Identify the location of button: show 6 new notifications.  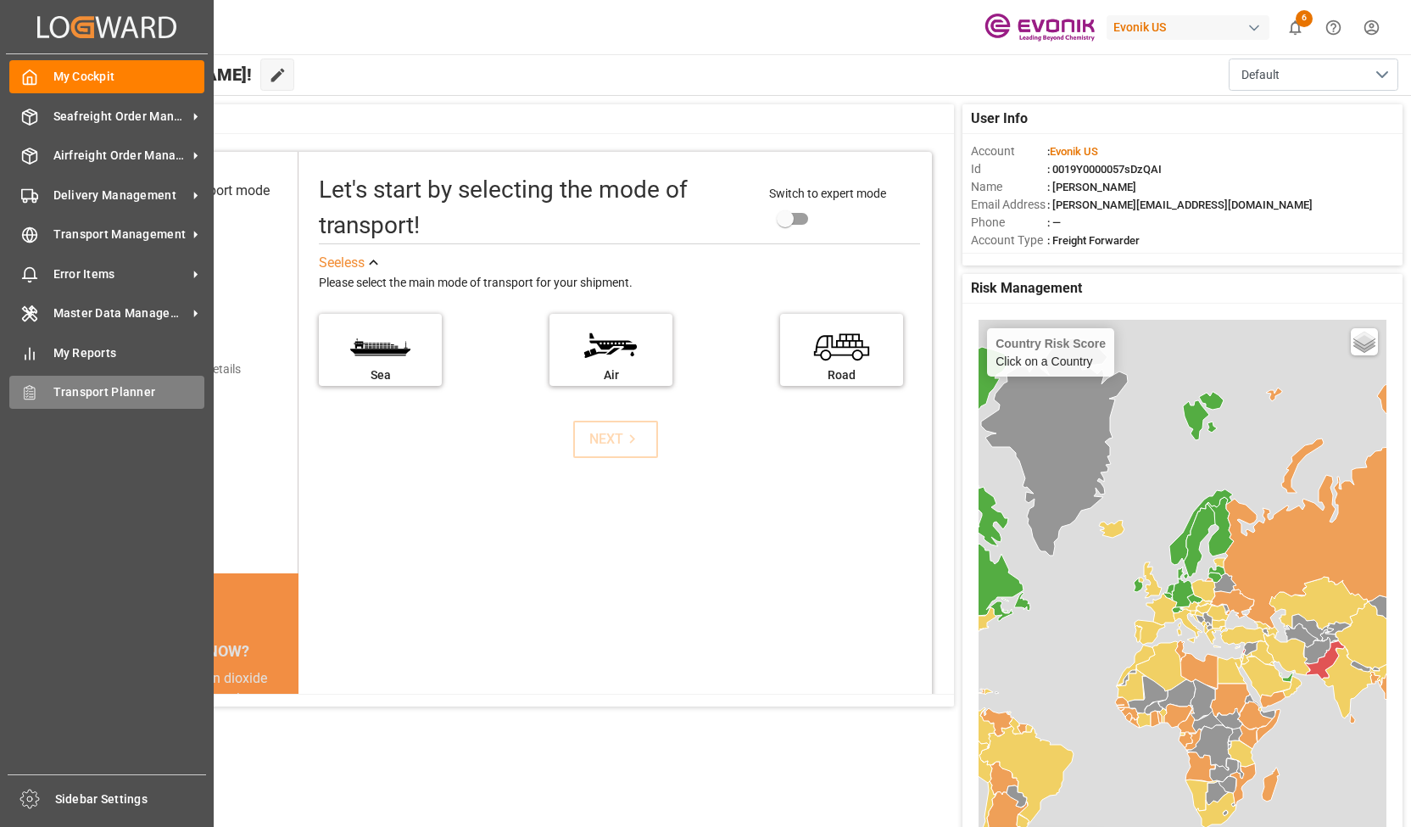
(1295, 27).